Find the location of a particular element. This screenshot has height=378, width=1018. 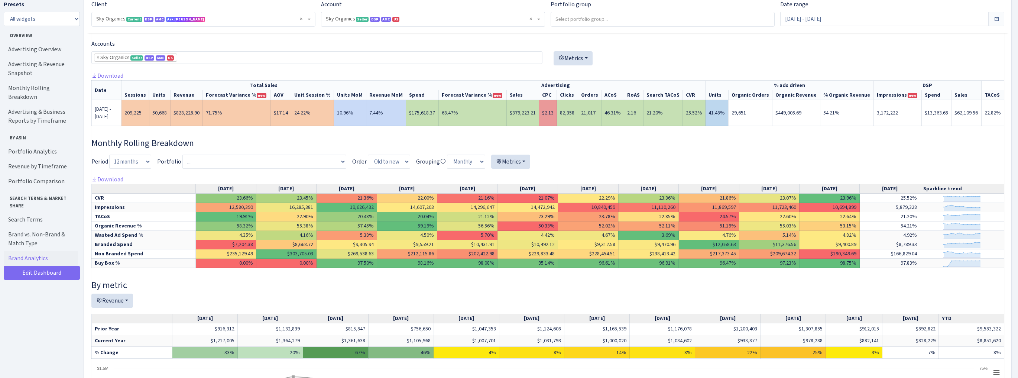

td: $756,650 is located at coordinates (401, 329).